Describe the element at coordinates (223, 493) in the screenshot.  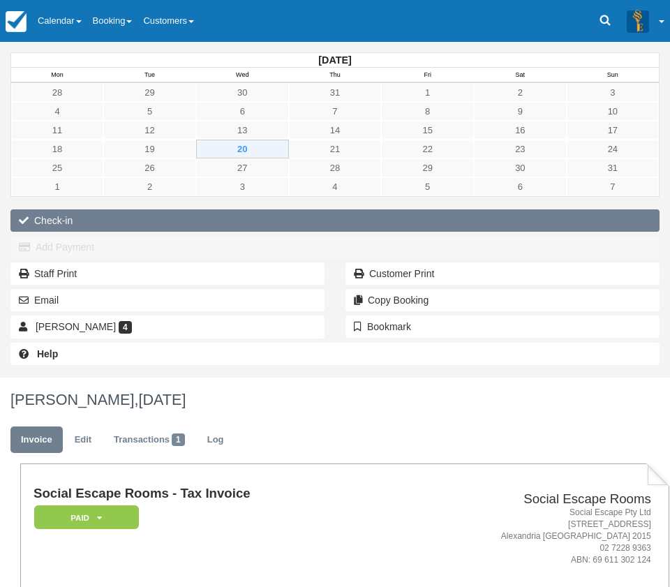
I see `h1: Social Escape Rooms - Tax Invoice` at that location.